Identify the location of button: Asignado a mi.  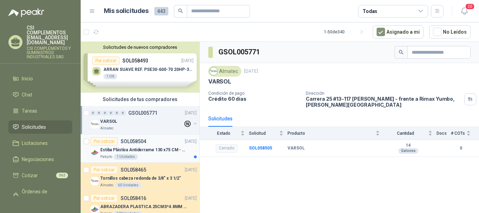
(398, 32).